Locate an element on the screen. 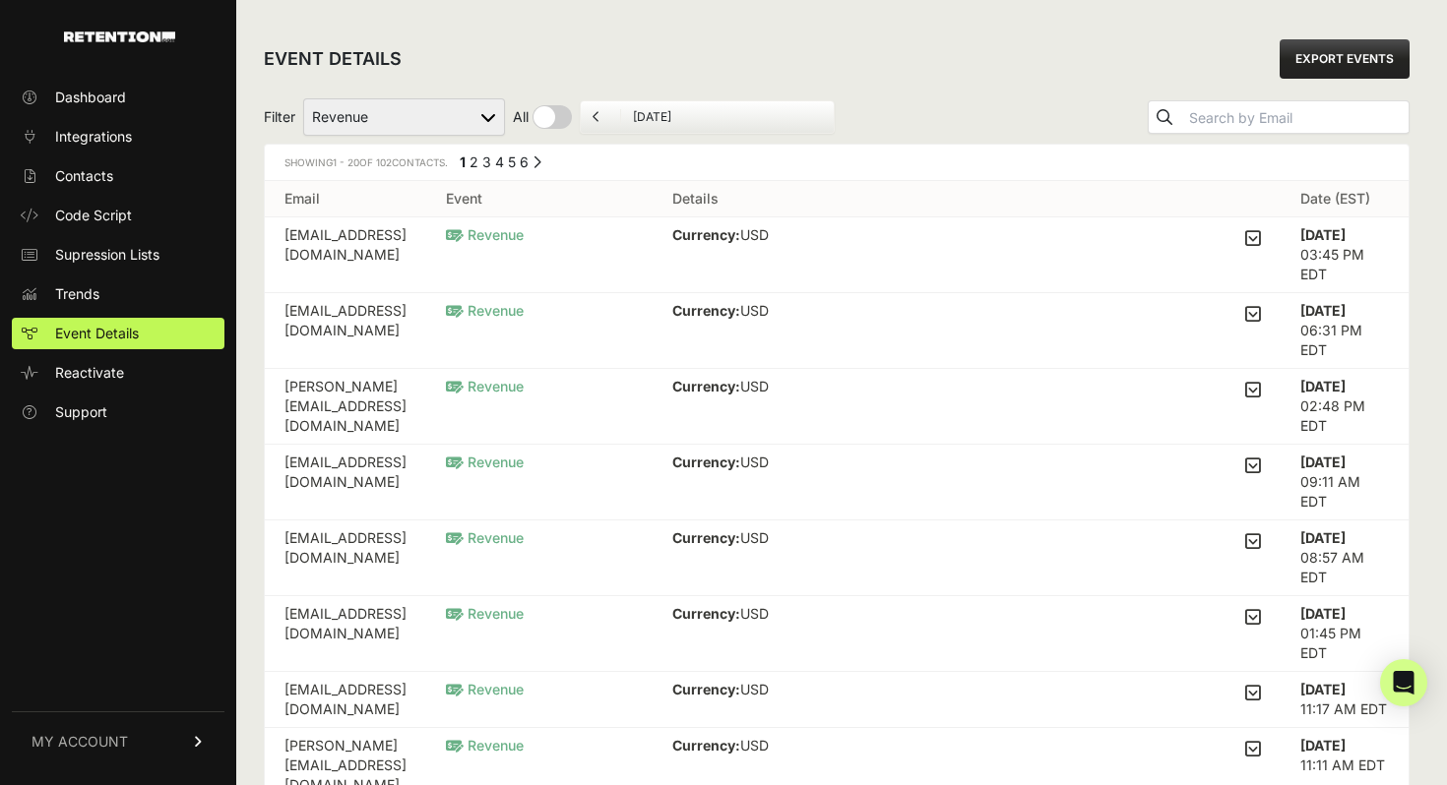 Image resolution: width=1447 pixels, height=785 pixels. th: Email is located at coordinates (345, 199).